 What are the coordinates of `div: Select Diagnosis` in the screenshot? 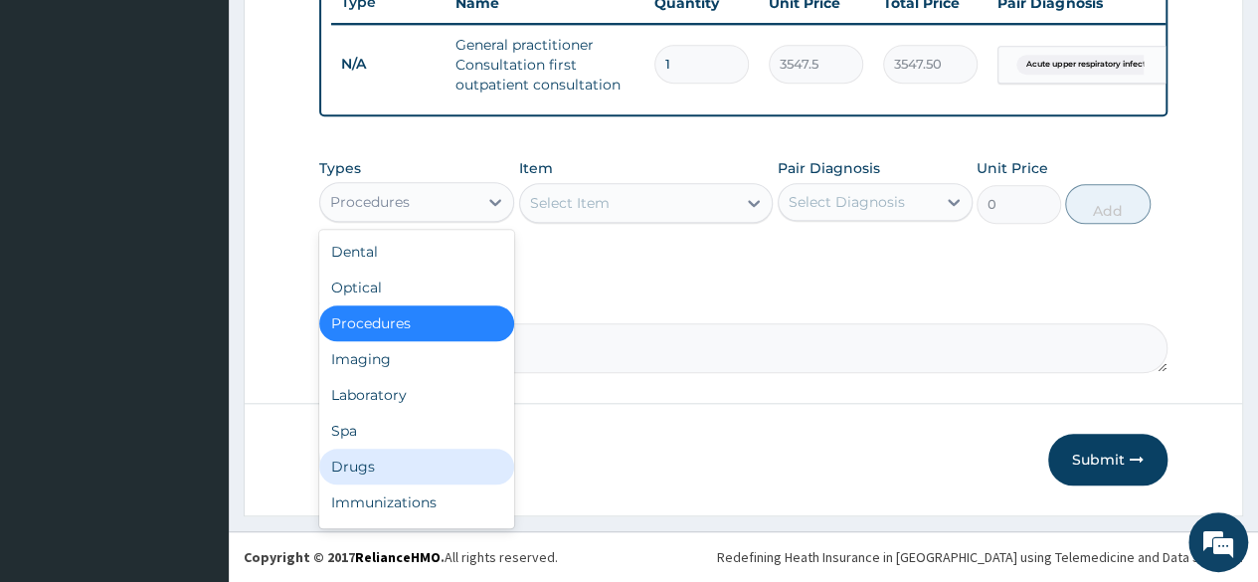 It's located at (846, 202).